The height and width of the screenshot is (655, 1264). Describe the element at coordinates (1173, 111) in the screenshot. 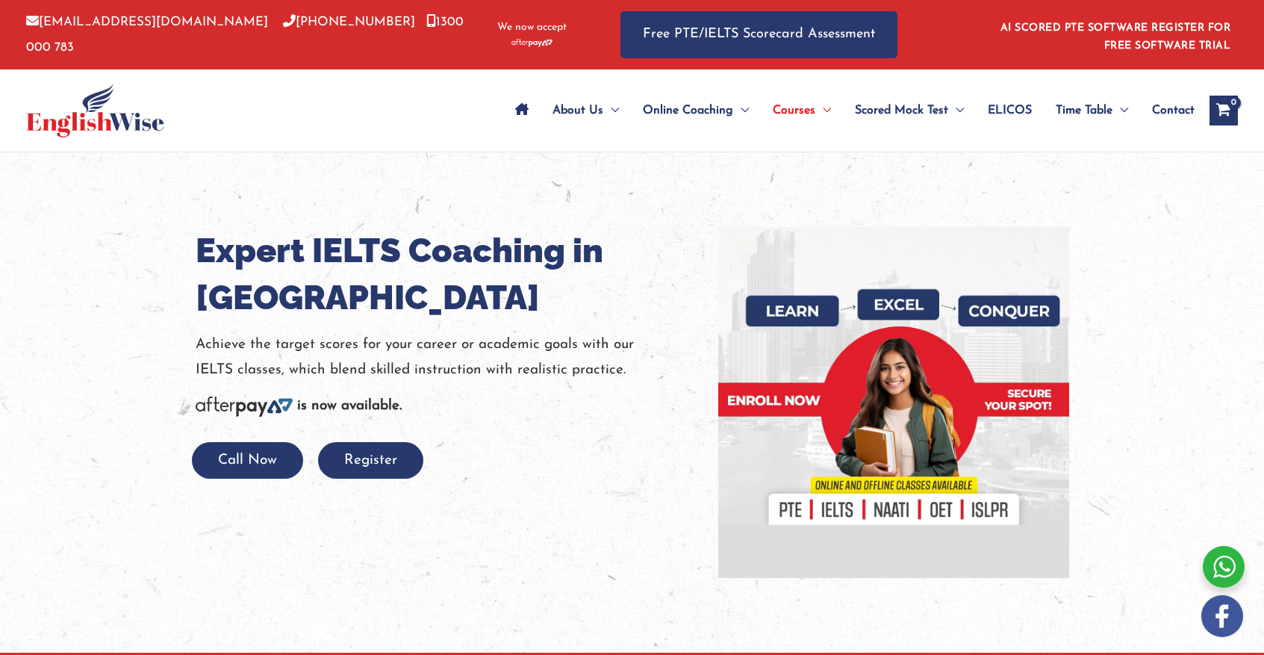

I see `span: Contact` at that location.